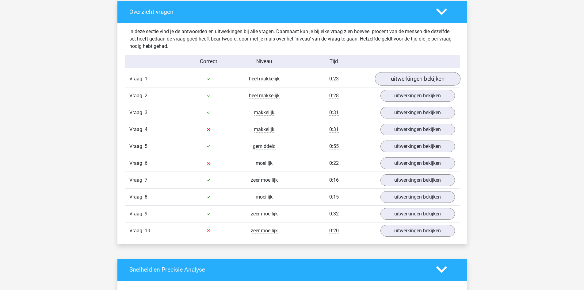 The image size is (584, 290). I want to click on div: Tijd, so click(334, 61).